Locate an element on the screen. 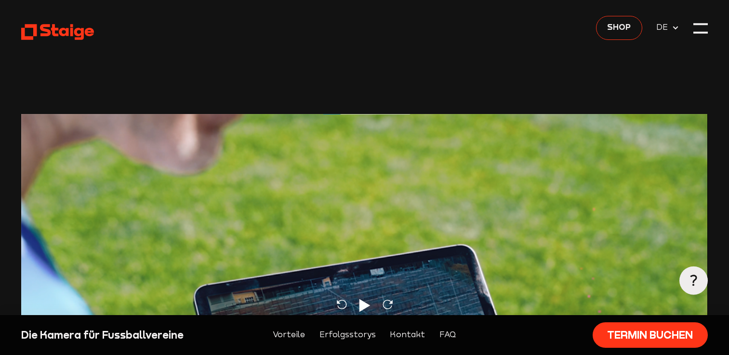 The image size is (729, 355). a: Erfolgsstorys is located at coordinates (347, 335).